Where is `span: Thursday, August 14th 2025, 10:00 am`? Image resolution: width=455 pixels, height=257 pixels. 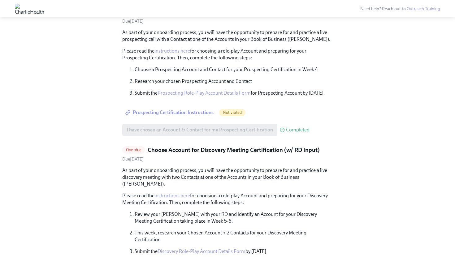 span: Thursday, August 14th 2025, 10:00 am is located at coordinates (133, 159).